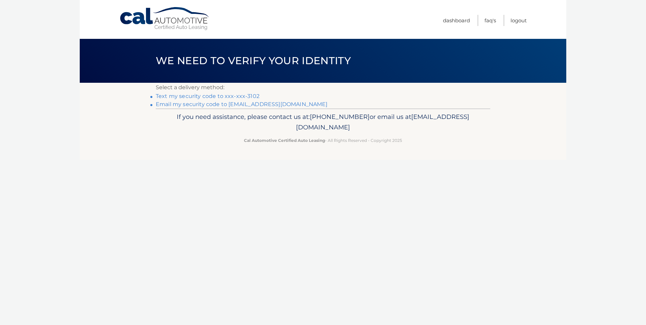 This screenshot has width=646, height=325. What do you see at coordinates (165, 19) in the screenshot?
I see `a: Cal Automotive` at bounding box center [165, 19].